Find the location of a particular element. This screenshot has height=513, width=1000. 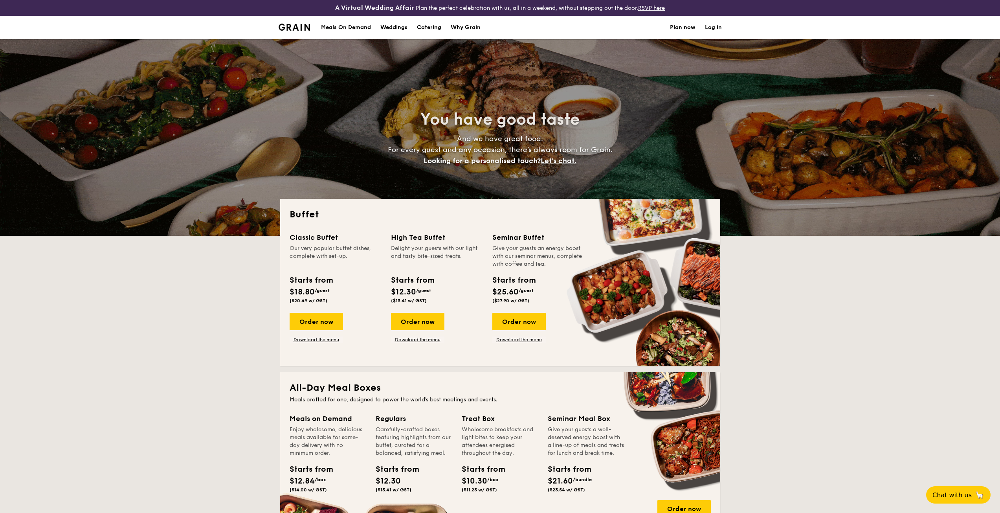

div: Meals crafted for one, designed to power the world's best meetings and events. is located at coordinates (500, 400).